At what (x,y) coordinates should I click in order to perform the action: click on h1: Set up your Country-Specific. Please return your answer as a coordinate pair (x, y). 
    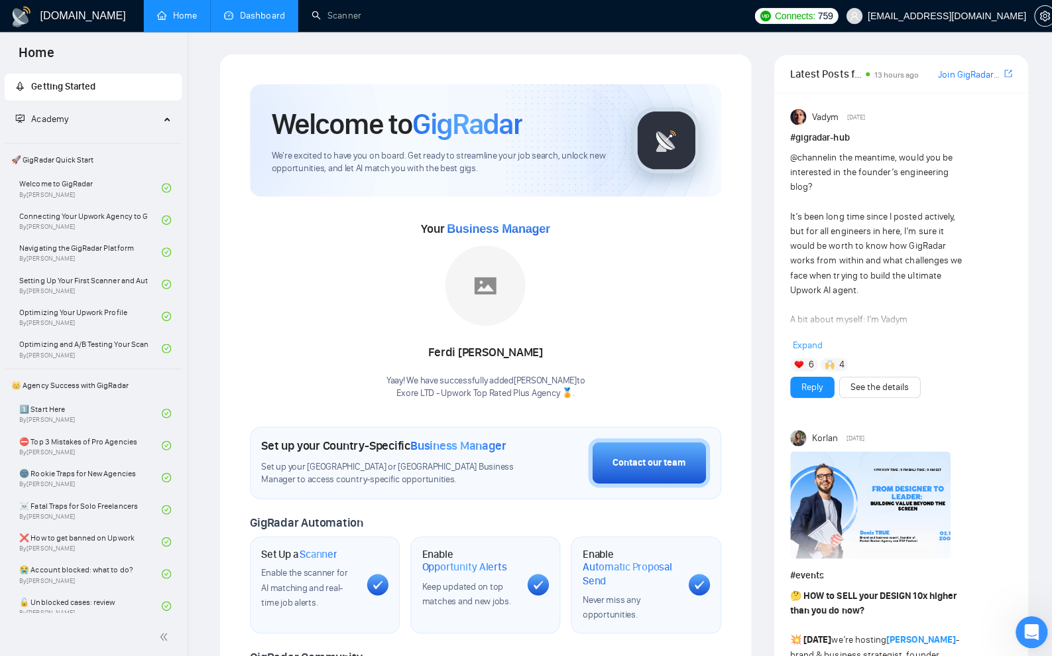
    Looking at the image, I should click on (381, 442).